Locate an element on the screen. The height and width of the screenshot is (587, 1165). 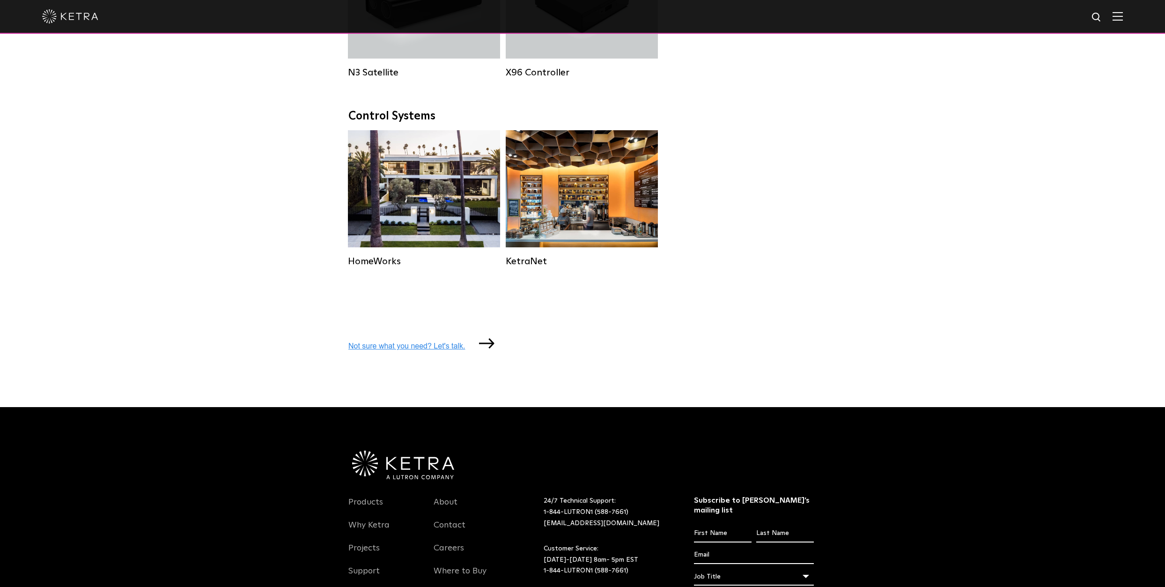
p: 24/7 Technical Support: is located at coordinates (607, 512).